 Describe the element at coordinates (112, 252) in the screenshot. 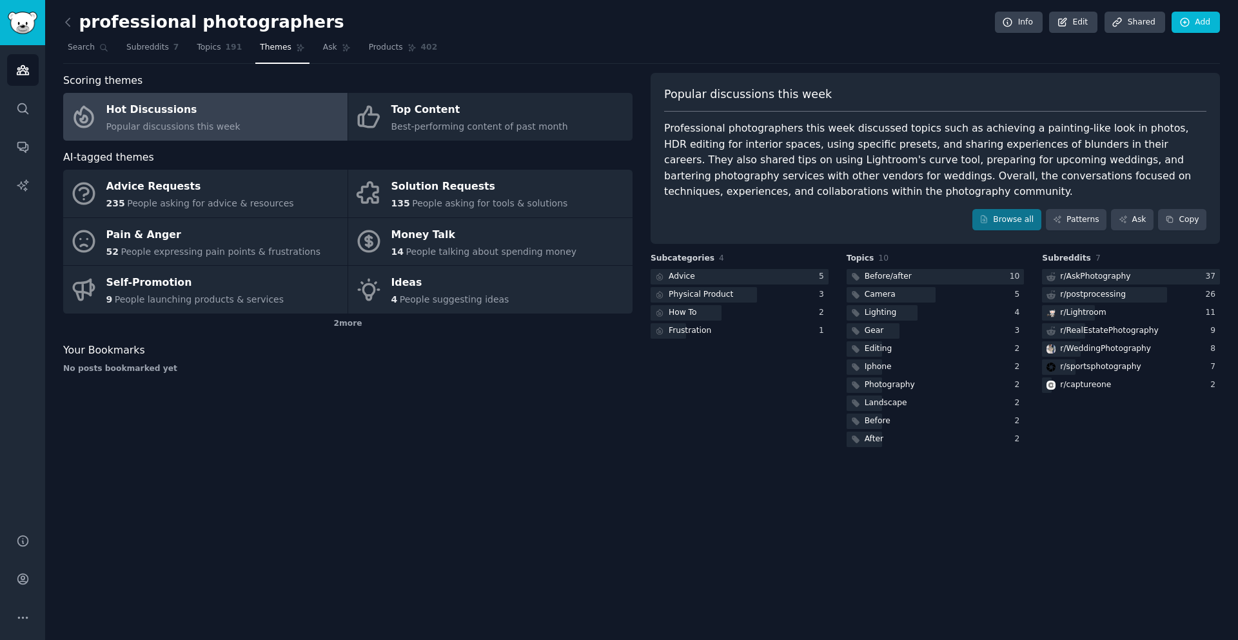

I see `span: 52` at that location.